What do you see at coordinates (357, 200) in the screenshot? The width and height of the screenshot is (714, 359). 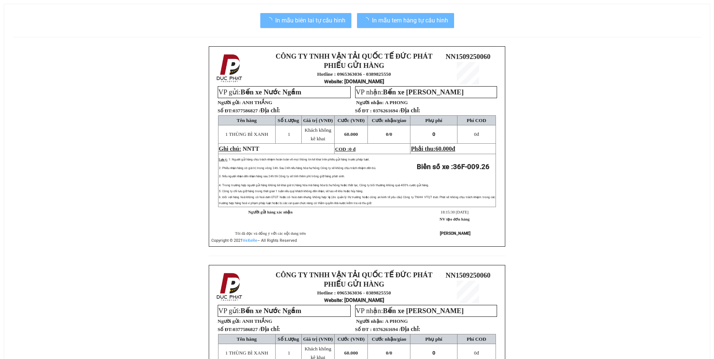 I see `span: 6: Đối với hàng hoá không có hoá đơn GTGT hoặc có hoá đơn nhưng không hợp lệ (do quản lý thị trườ...` at bounding box center [357, 200].